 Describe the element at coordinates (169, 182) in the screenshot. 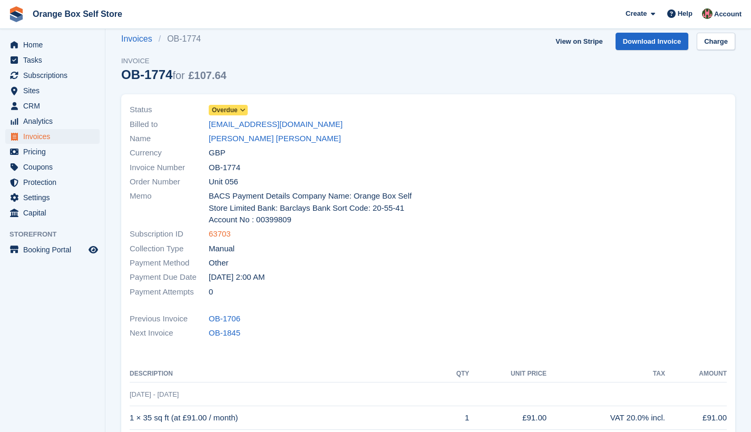

I see `span: Order Number` at that location.